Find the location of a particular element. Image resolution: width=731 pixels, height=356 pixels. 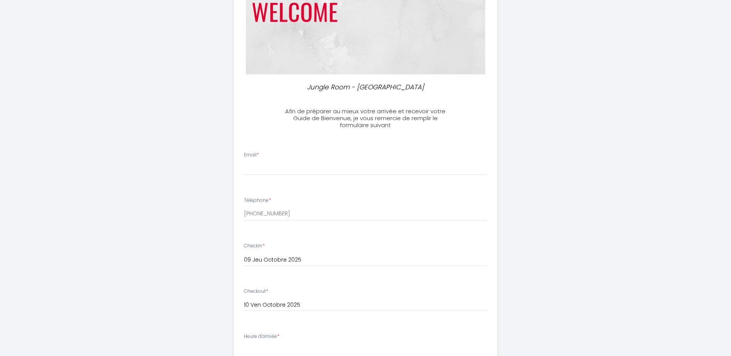

label: Email is located at coordinates (251, 155).